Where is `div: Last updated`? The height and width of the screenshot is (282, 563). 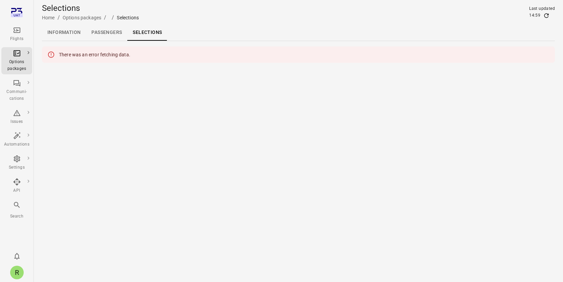
div: Last updated is located at coordinates (542, 9).